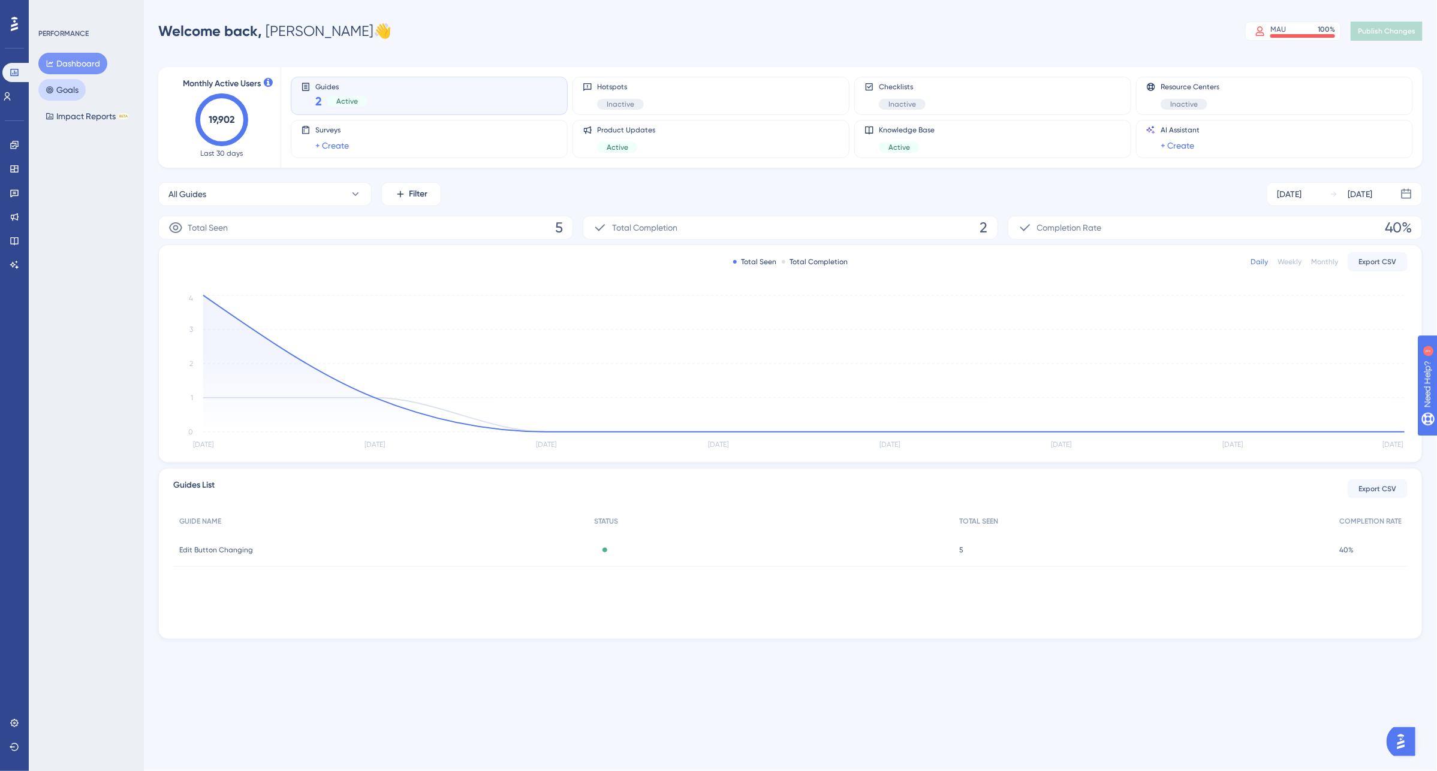  I want to click on span: Hotspots, so click(620, 87).